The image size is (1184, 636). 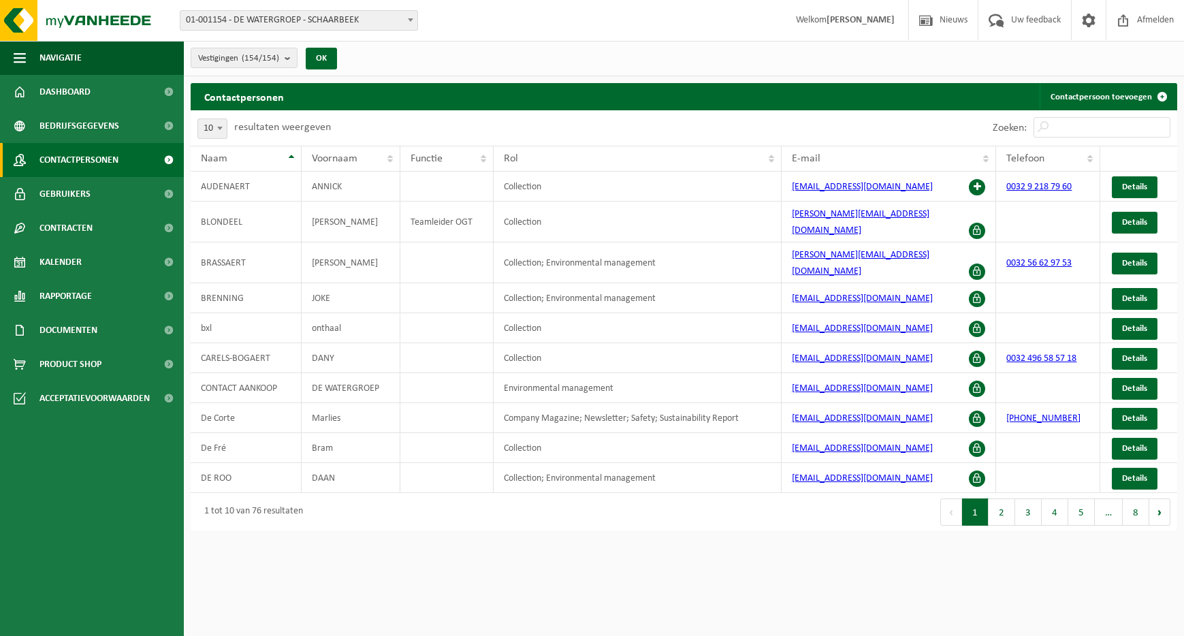 What do you see at coordinates (1001, 512) in the screenshot?
I see `button: 2` at bounding box center [1001, 512].